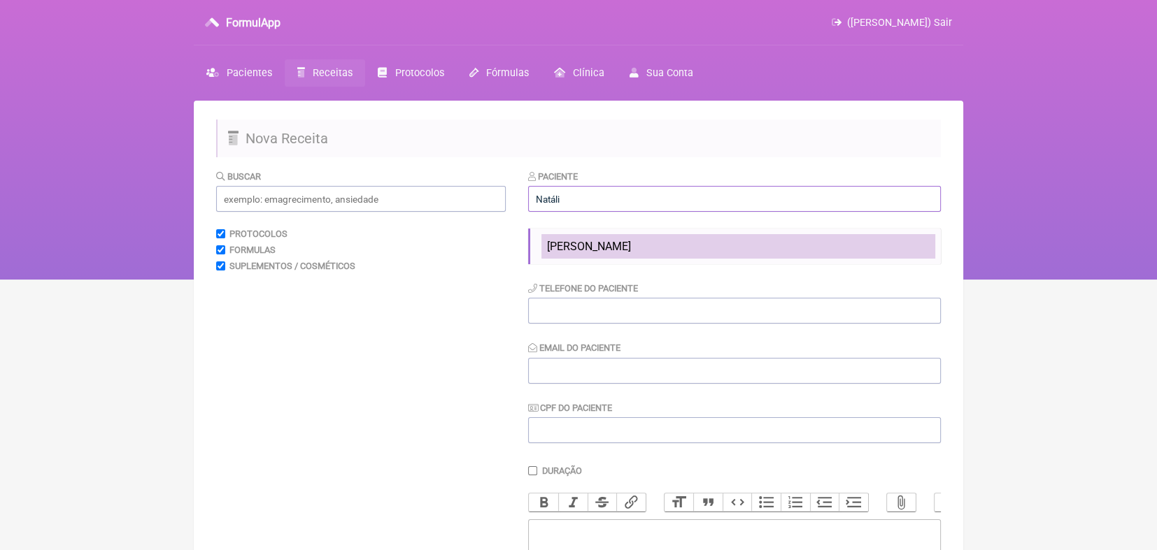  What do you see at coordinates (708, 503) in the screenshot?
I see `button: Quote` at bounding box center [708, 503].